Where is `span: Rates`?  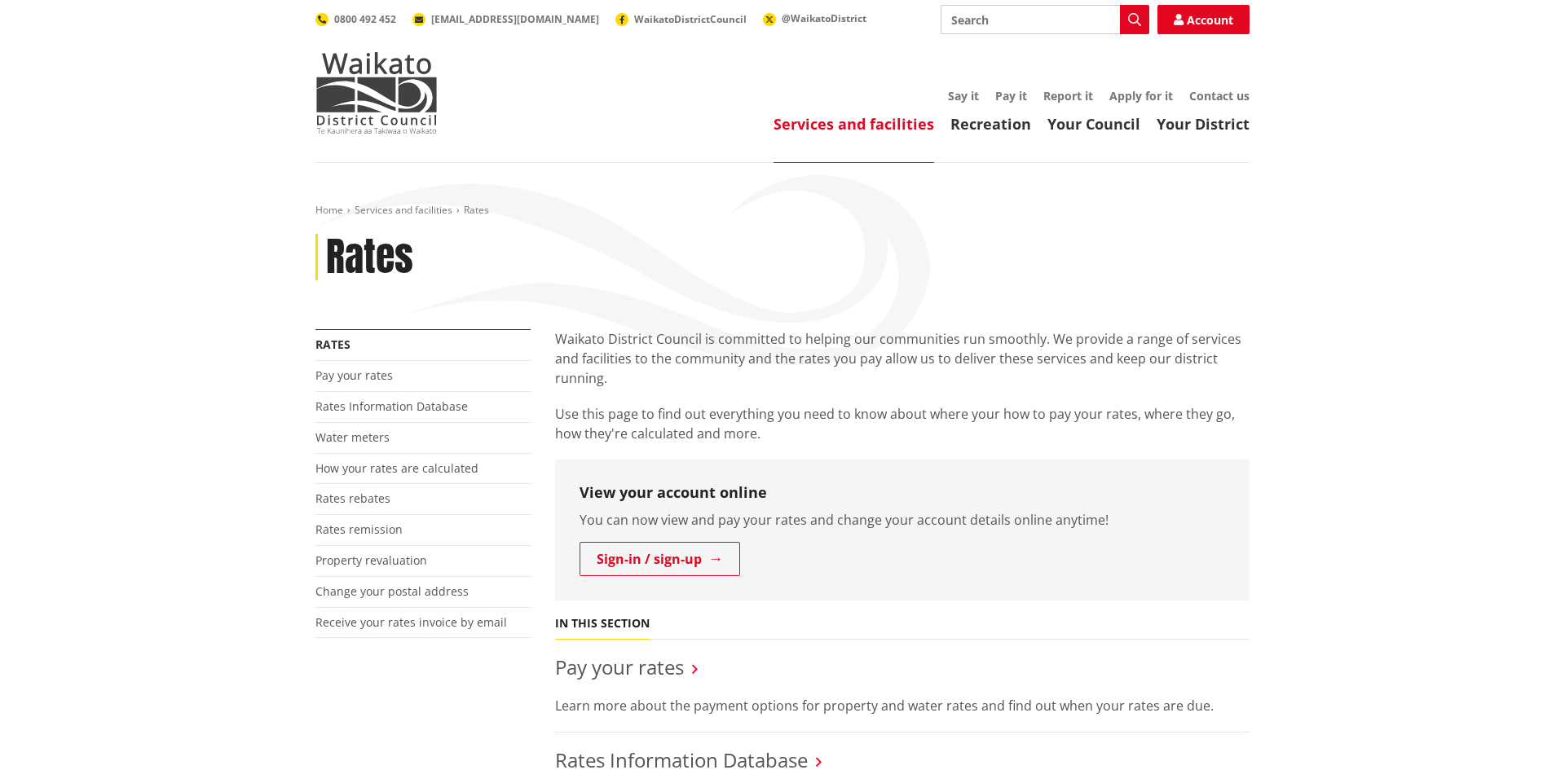 span: Rates is located at coordinates (476, 209).